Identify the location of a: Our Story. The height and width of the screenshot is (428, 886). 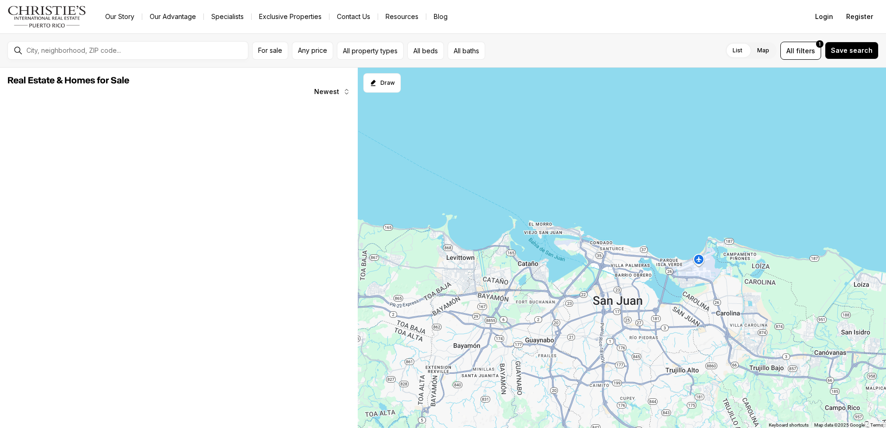
(120, 17).